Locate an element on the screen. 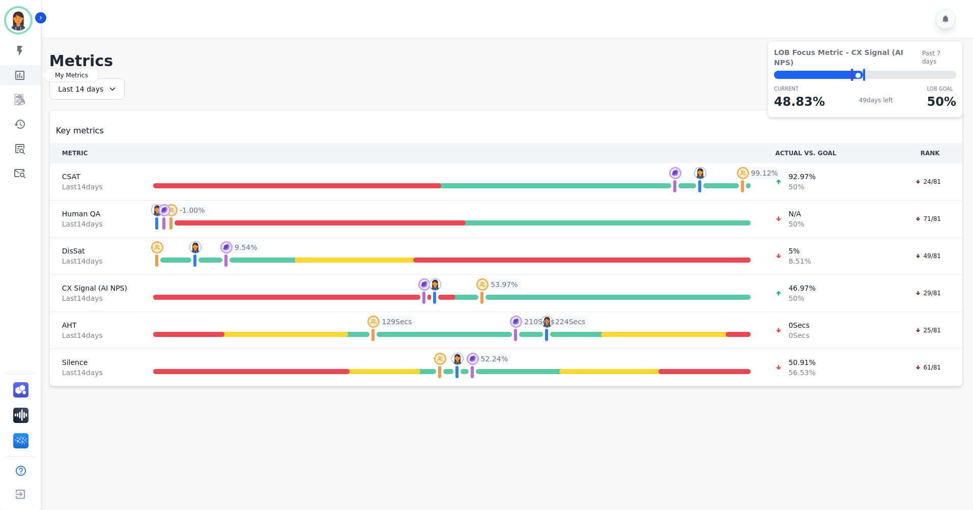 Image resolution: width=973 pixels, height=510 pixels. p: 48.83 % is located at coordinates (800, 102).